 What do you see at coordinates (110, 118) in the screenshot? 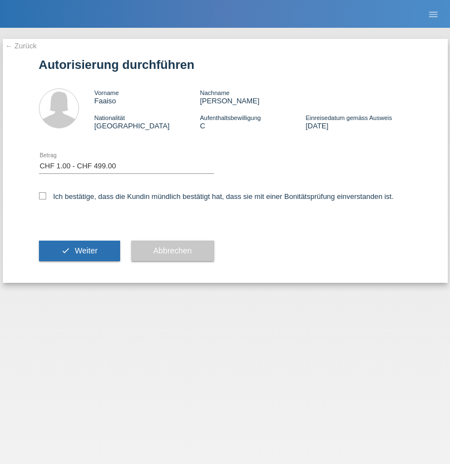
I see `span: Nationalität` at bounding box center [110, 118].